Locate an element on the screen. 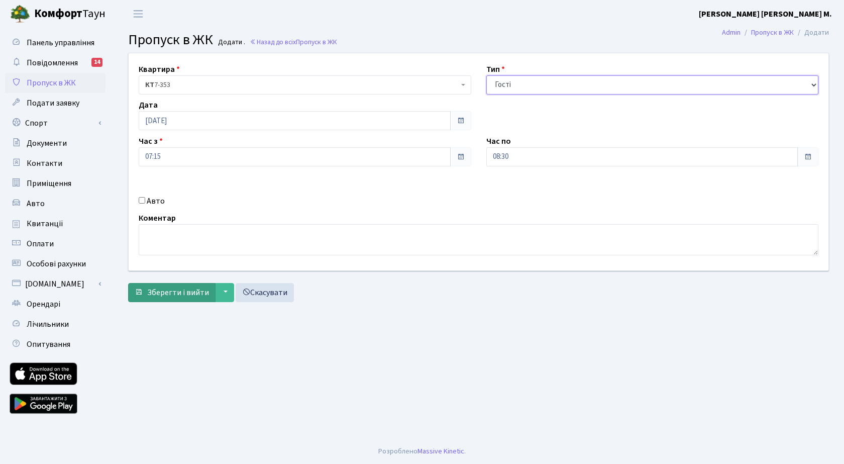 The width and height of the screenshot is (844, 464). label: Час по is located at coordinates (498, 141).